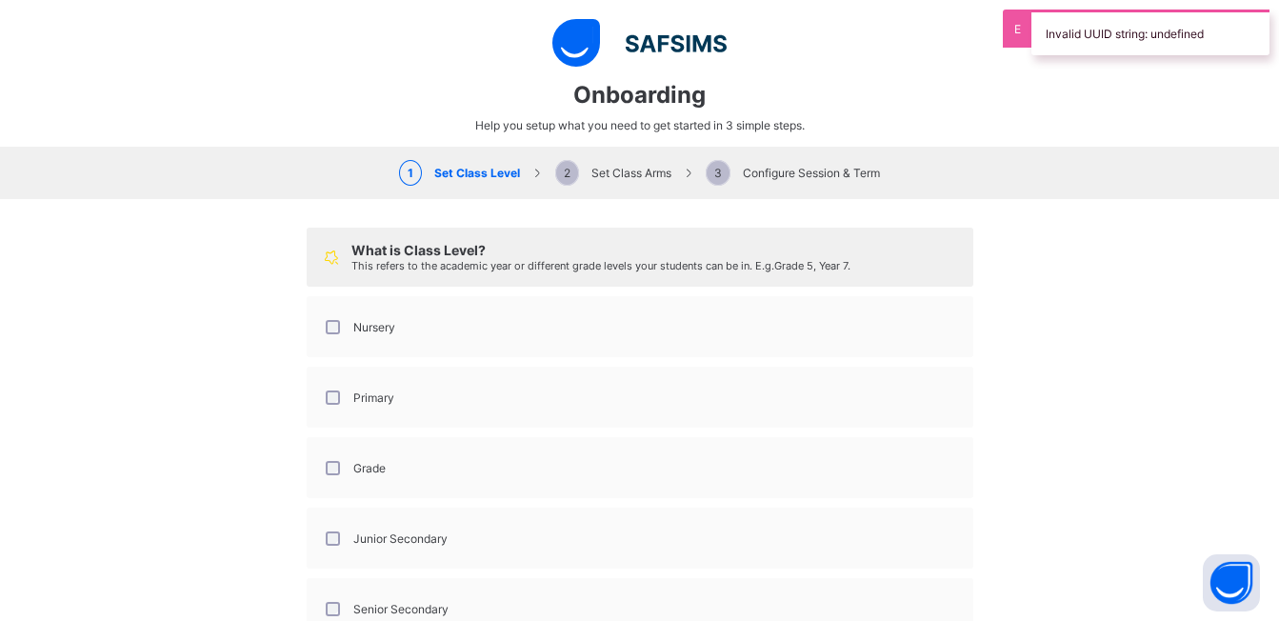 The width and height of the screenshot is (1279, 621). I want to click on div: Invalid UUID string: undefined, so click(1150, 32).